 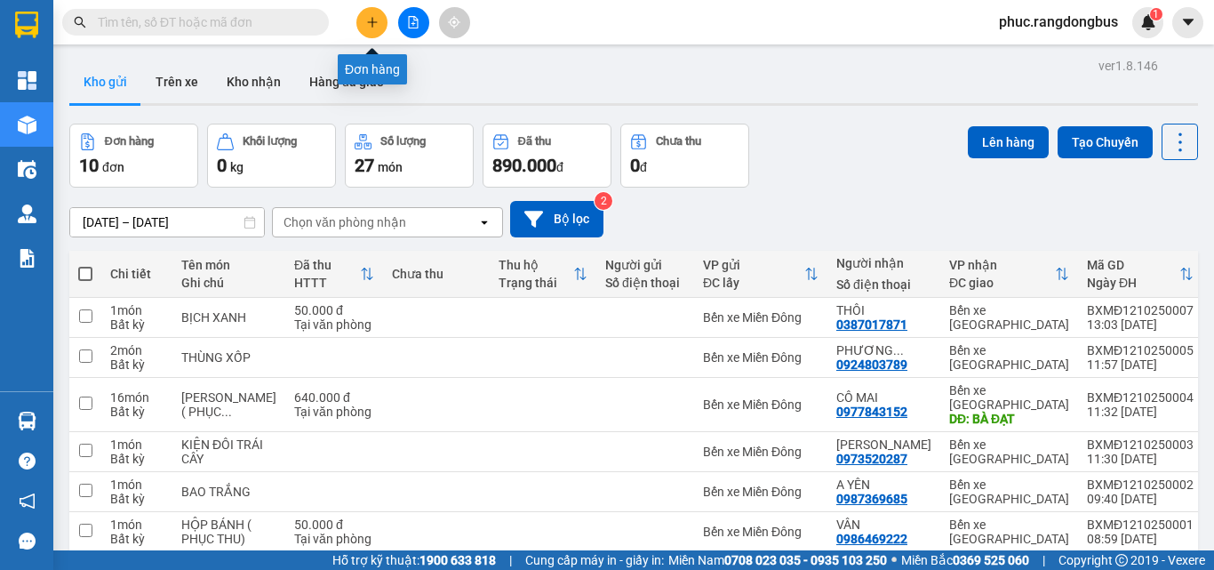 I want to click on img: icon-new-feature, so click(x=1148, y=22).